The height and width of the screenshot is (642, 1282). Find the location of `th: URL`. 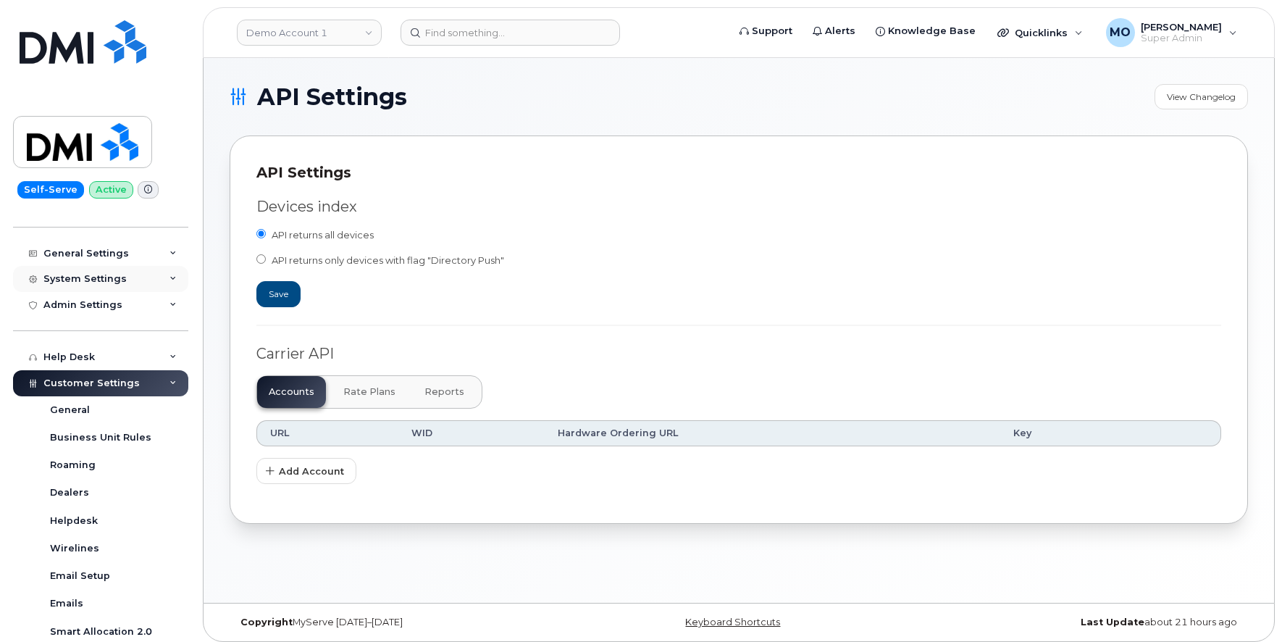

th: URL is located at coordinates (327, 433).